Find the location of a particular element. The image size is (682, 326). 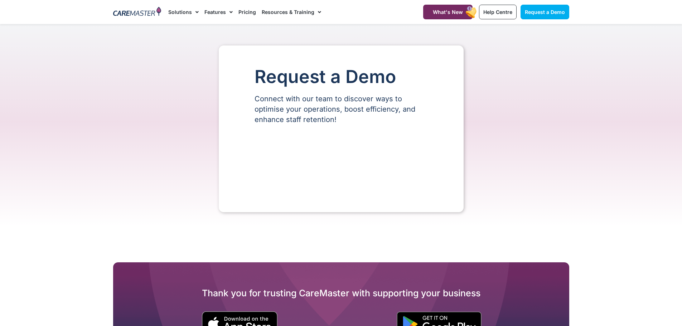

img: CareMaster Logo is located at coordinates (137, 12).